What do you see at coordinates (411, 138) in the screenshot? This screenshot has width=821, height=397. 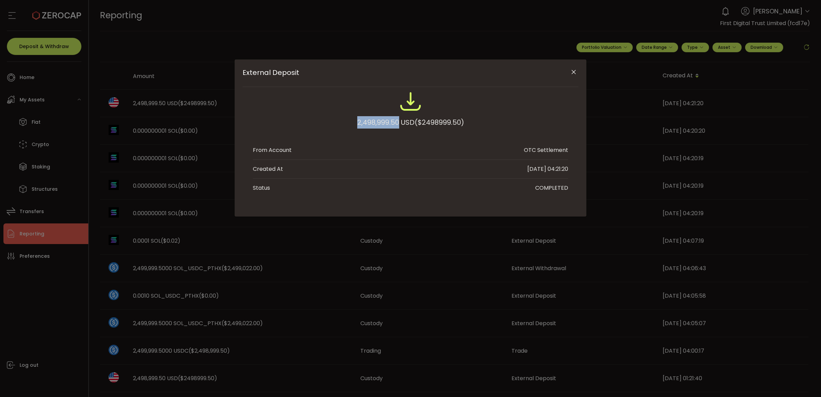 I see `div: External Deposit` at bounding box center [411, 138].